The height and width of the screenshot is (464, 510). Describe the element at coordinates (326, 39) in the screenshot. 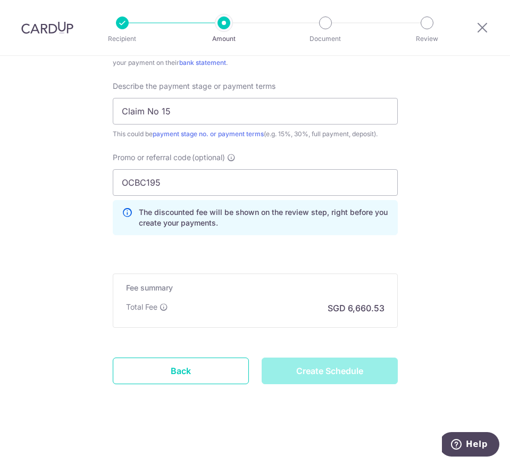

I see `p: Document` at that location.